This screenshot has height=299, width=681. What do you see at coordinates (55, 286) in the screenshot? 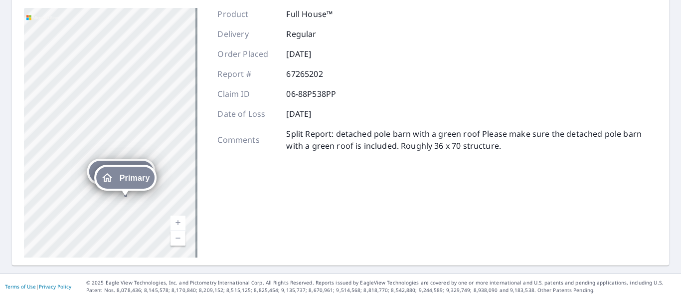
I see `a: Privacy Policy` at bounding box center [55, 286].